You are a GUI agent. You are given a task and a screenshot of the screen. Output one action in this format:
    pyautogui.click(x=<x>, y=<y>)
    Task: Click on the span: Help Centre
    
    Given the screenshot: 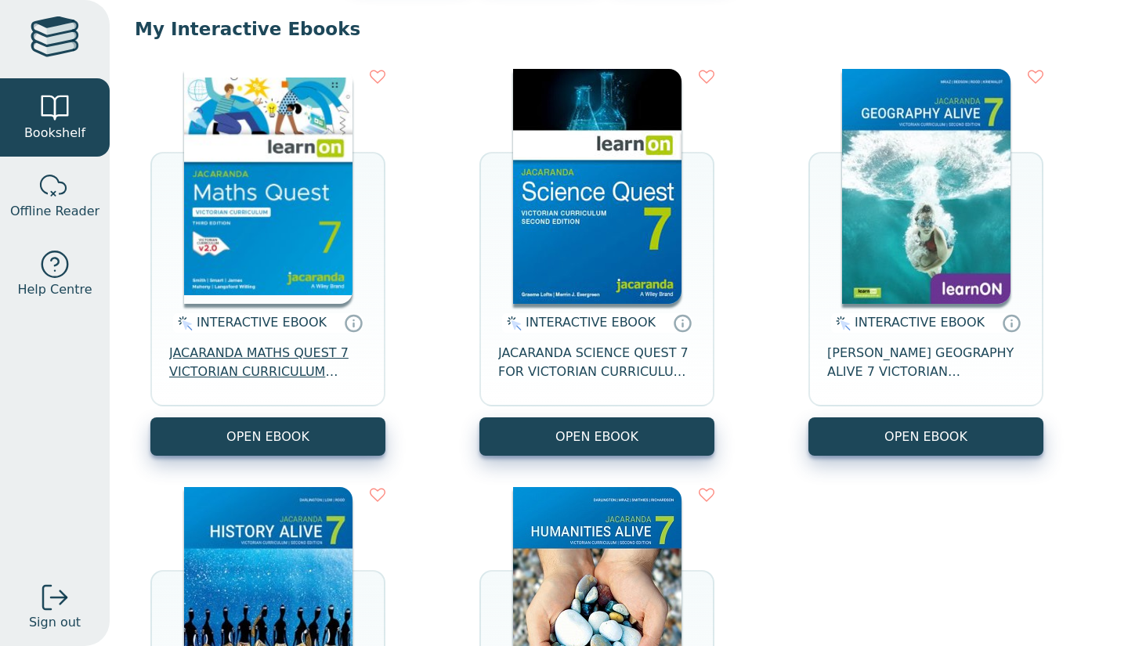 What is the action you would take?
    pyautogui.click(x=54, y=290)
    